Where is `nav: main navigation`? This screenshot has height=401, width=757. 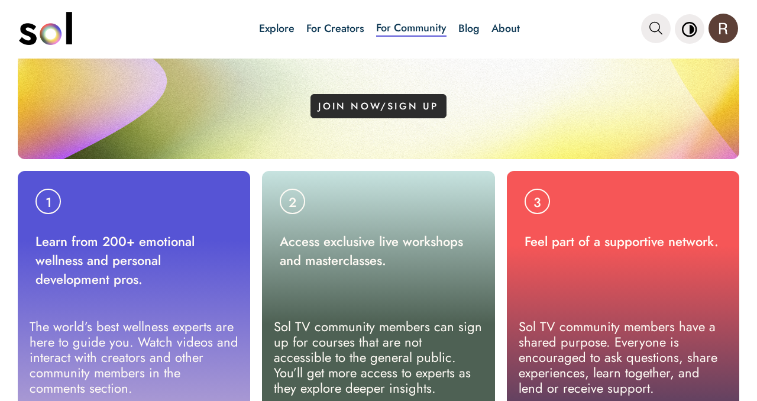
nav: main navigation is located at coordinates (378, 28).